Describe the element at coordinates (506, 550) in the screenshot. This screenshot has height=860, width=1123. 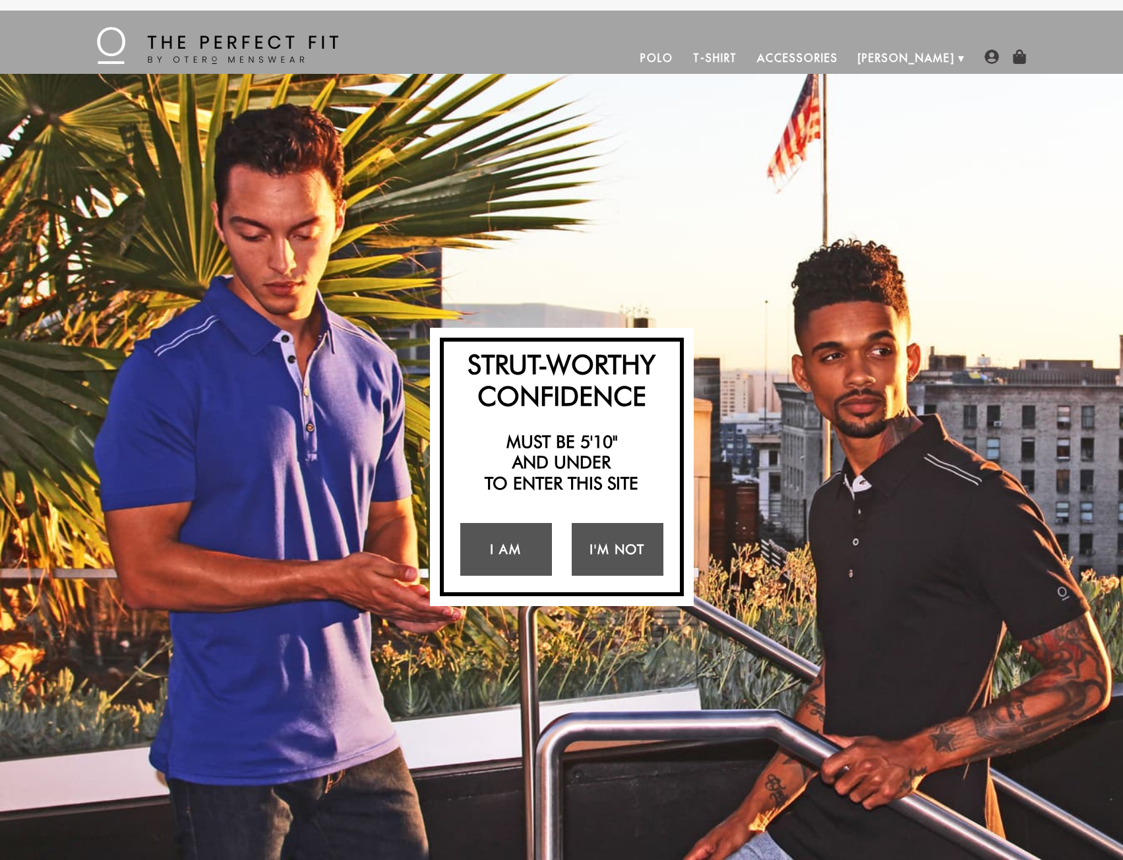
I see `a: I Am` at that location.